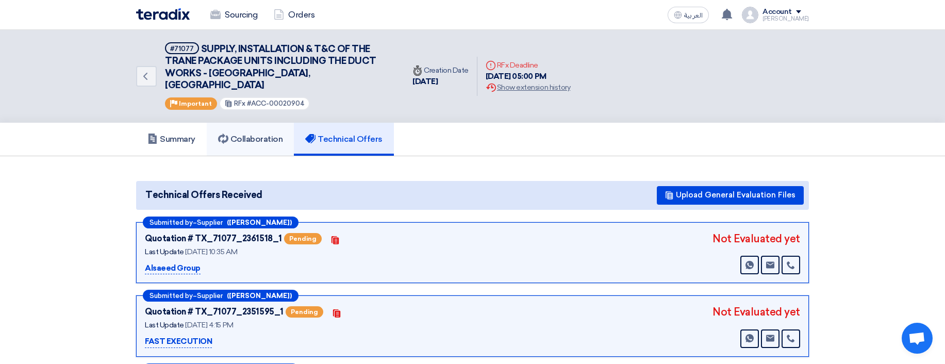  What do you see at coordinates (204, 195) in the screenshot?
I see `span: Technical Offers Received` at bounding box center [204, 195].